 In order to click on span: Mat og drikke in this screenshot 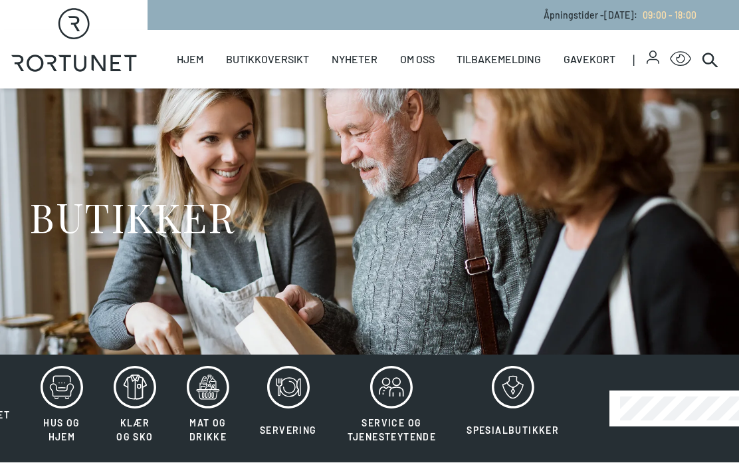, I will do `click(208, 430)`.